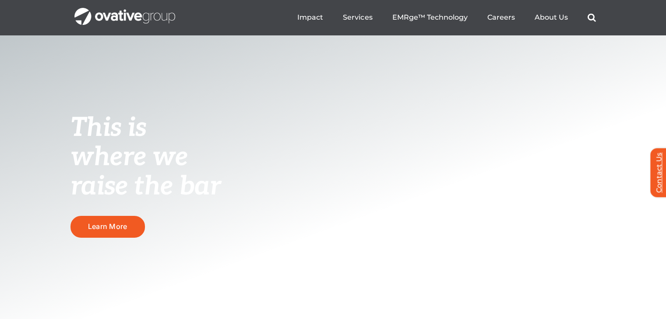 The image size is (666, 319). What do you see at coordinates (108, 227) in the screenshot?
I see `a: Learn More` at bounding box center [108, 227].